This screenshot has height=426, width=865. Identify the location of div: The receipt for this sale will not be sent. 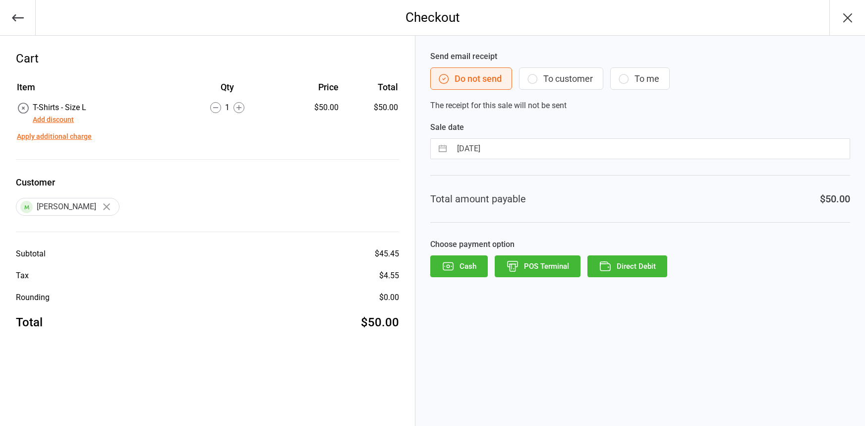
(640, 81).